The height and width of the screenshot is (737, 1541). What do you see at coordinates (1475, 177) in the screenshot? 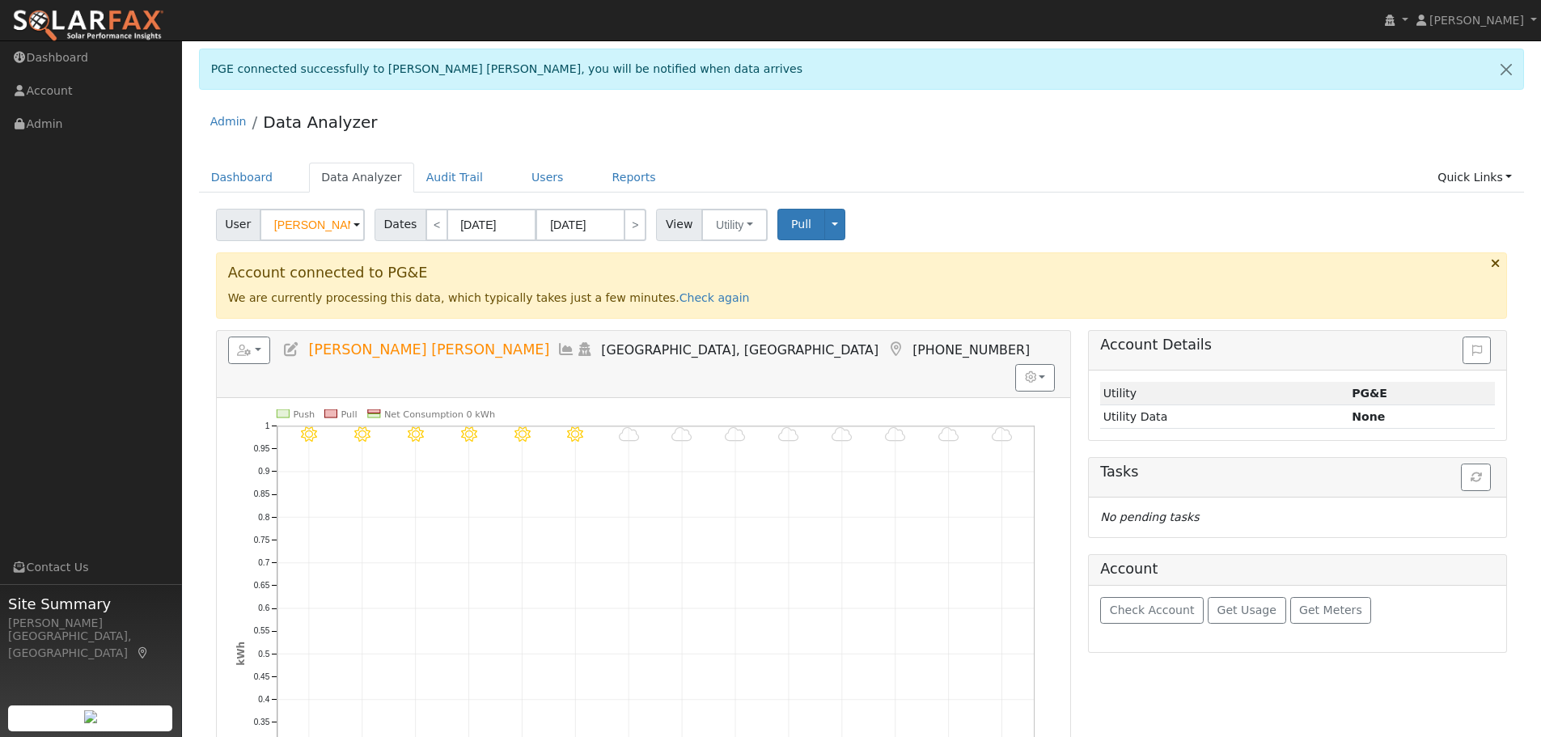
I see `a: Quick Links` at bounding box center [1475, 177].